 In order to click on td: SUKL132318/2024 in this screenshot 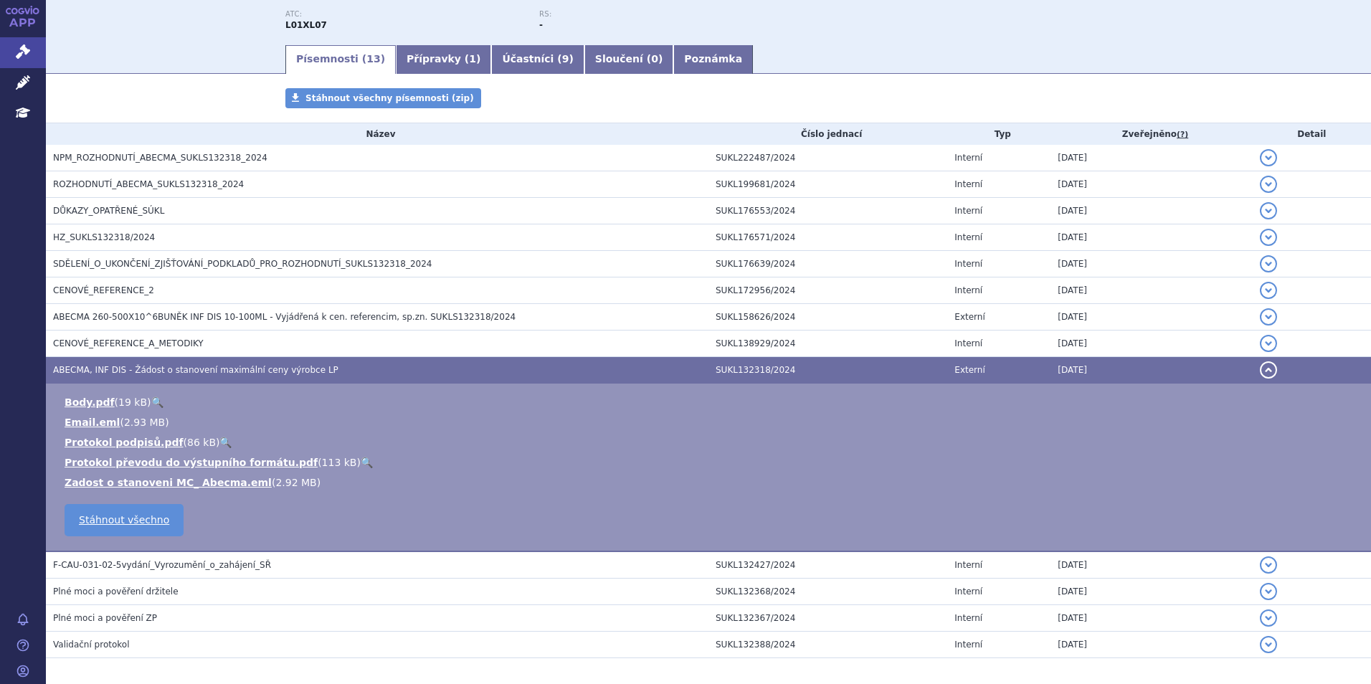, I will do `click(827, 370)`.